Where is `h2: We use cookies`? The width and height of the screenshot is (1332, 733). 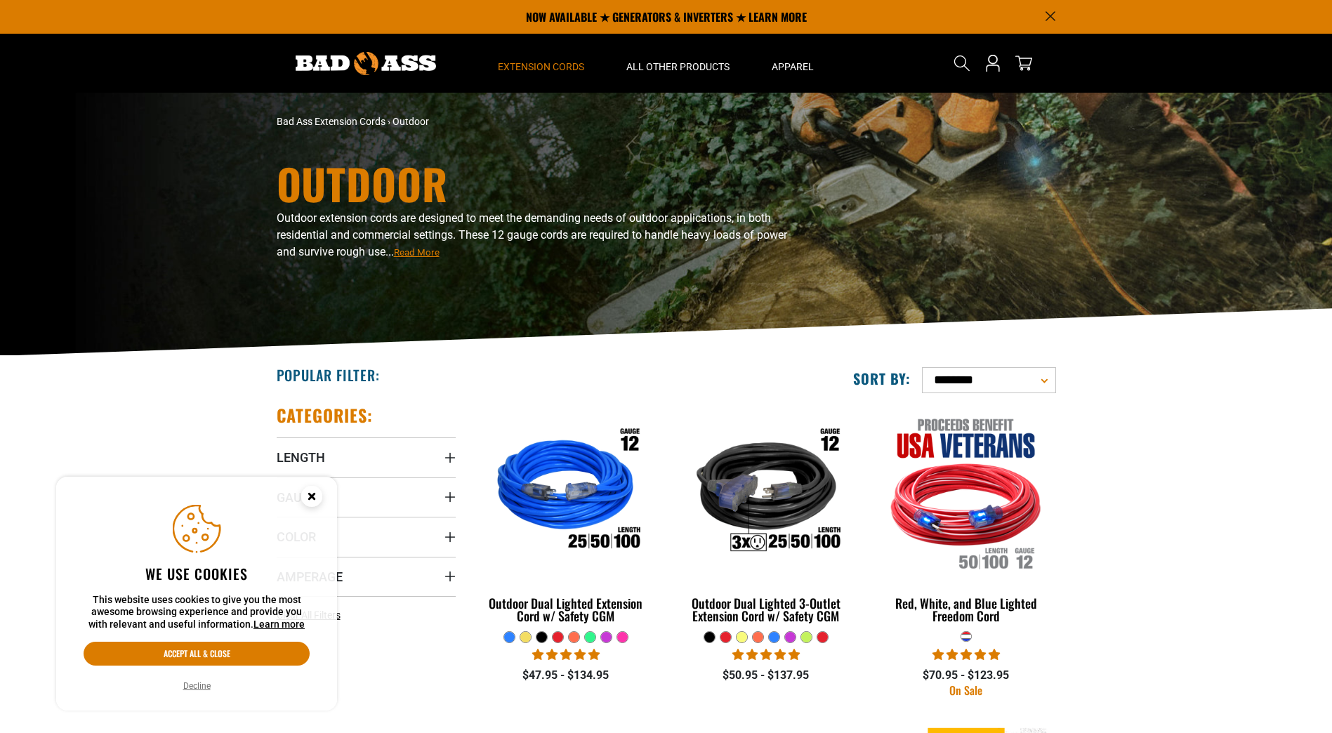
h2: We use cookies is located at coordinates (197, 574).